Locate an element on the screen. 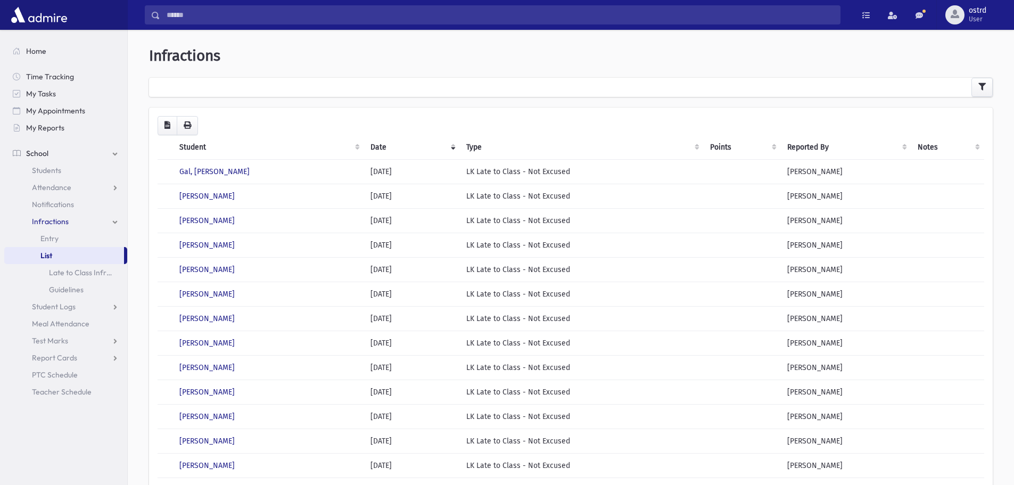 This screenshot has width=1014, height=485. span: Notifications is located at coordinates (53, 204).